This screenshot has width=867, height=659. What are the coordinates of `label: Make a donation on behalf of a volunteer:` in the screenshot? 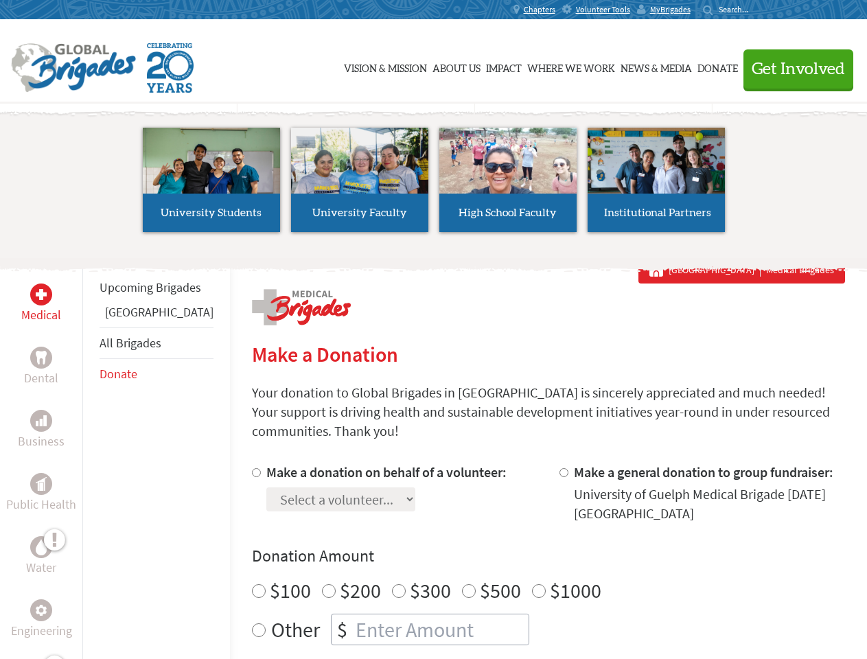 It's located at (386, 472).